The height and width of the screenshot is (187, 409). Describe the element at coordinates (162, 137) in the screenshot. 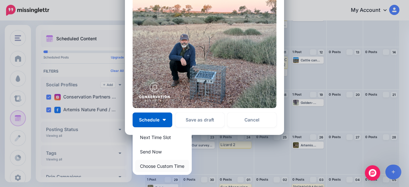

I see `a: Next Time Slot` at that location.